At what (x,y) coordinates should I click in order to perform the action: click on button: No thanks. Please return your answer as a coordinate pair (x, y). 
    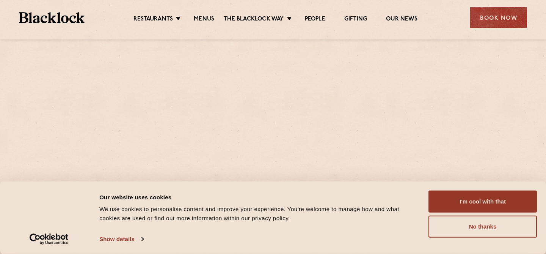
    Looking at the image, I should click on (483, 227).